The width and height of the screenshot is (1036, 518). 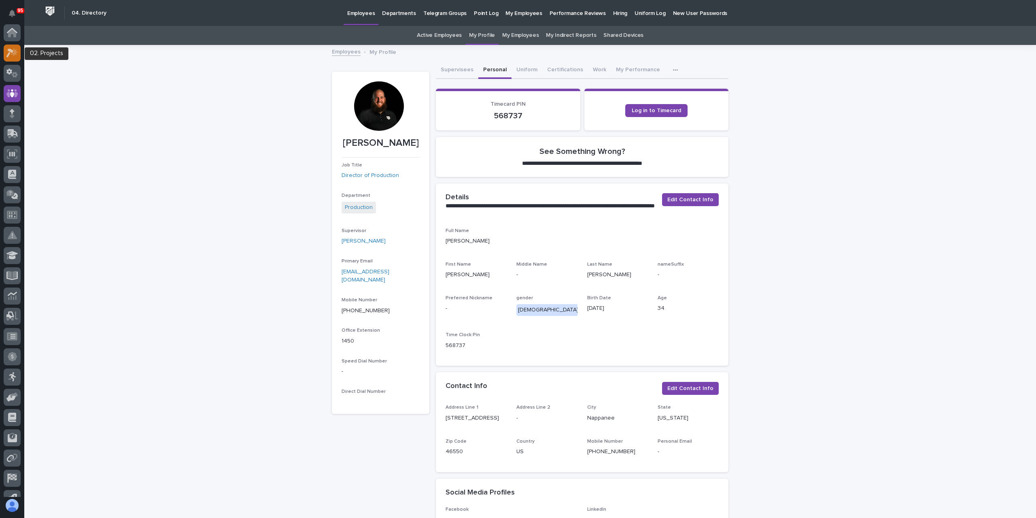 What do you see at coordinates (354, 231) in the screenshot?
I see `span: Supervisor` at bounding box center [354, 231].